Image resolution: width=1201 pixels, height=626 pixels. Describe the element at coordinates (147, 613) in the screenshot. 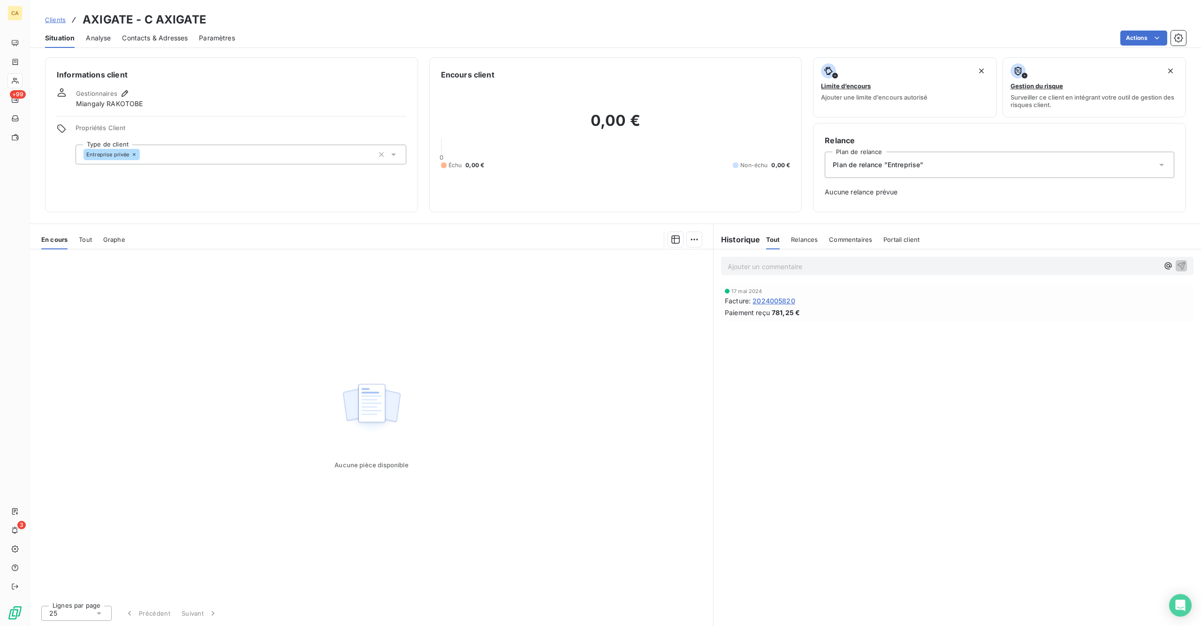

I see `button: Précédent` at that location.